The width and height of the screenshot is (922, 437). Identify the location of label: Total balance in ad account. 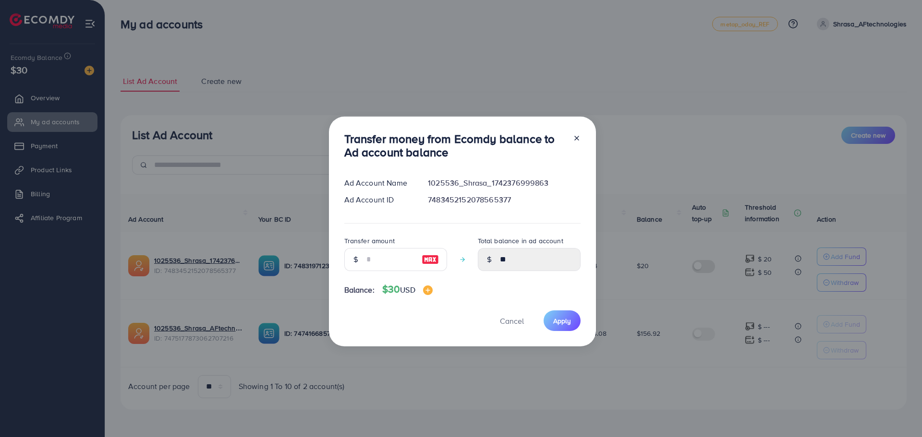
(521, 241).